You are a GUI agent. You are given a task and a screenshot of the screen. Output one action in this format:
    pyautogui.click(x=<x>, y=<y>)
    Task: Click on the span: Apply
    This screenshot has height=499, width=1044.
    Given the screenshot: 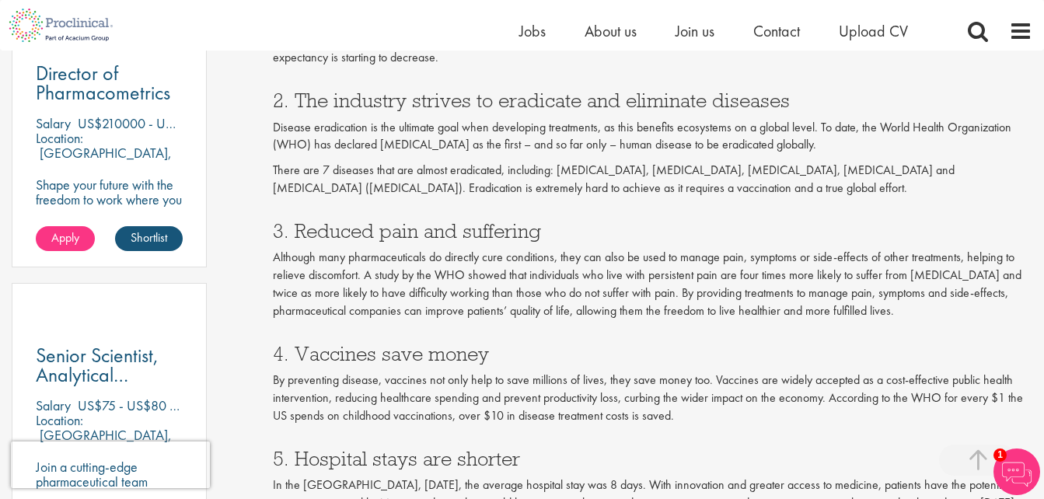 What is the action you would take?
    pyautogui.click(x=65, y=237)
    